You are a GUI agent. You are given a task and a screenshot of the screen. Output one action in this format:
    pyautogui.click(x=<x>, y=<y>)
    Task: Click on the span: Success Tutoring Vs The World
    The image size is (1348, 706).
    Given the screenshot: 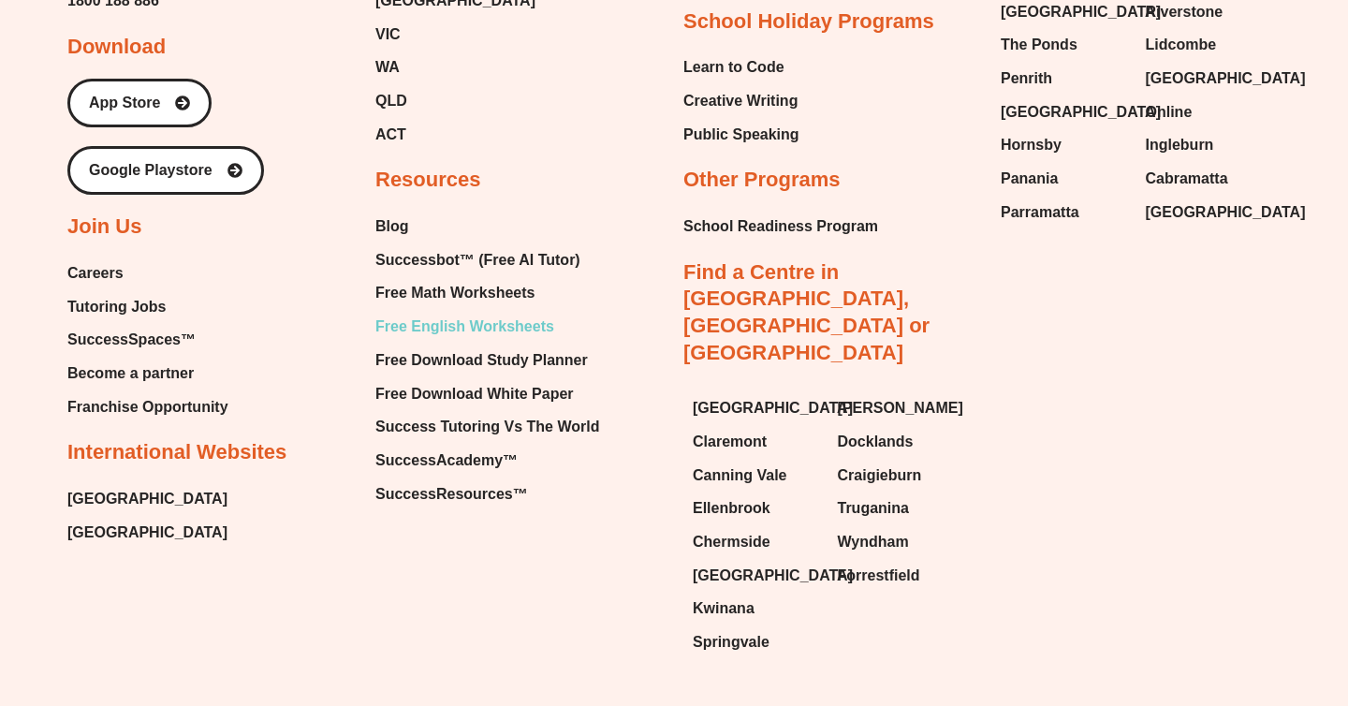 What is the action you would take?
    pyautogui.click(x=487, y=427)
    